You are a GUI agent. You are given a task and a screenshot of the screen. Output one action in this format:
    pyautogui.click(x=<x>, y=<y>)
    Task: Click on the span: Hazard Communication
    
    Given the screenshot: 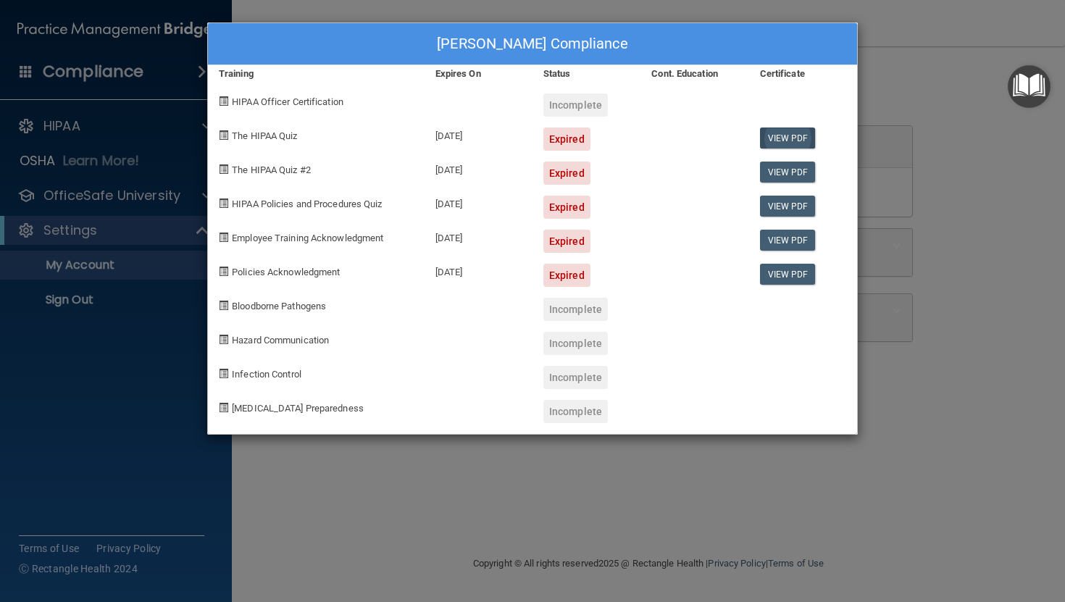 What is the action you would take?
    pyautogui.click(x=280, y=340)
    